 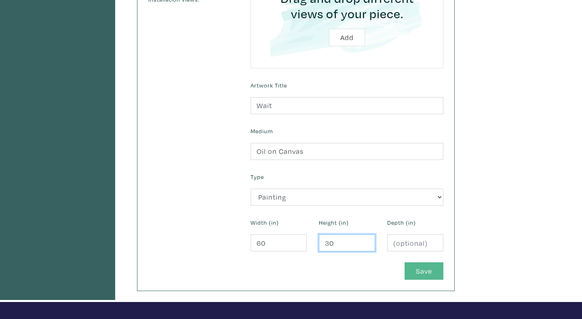 What do you see at coordinates (334, 222) in the screenshot?
I see `label: Height (in)` at bounding box center [334, 222].